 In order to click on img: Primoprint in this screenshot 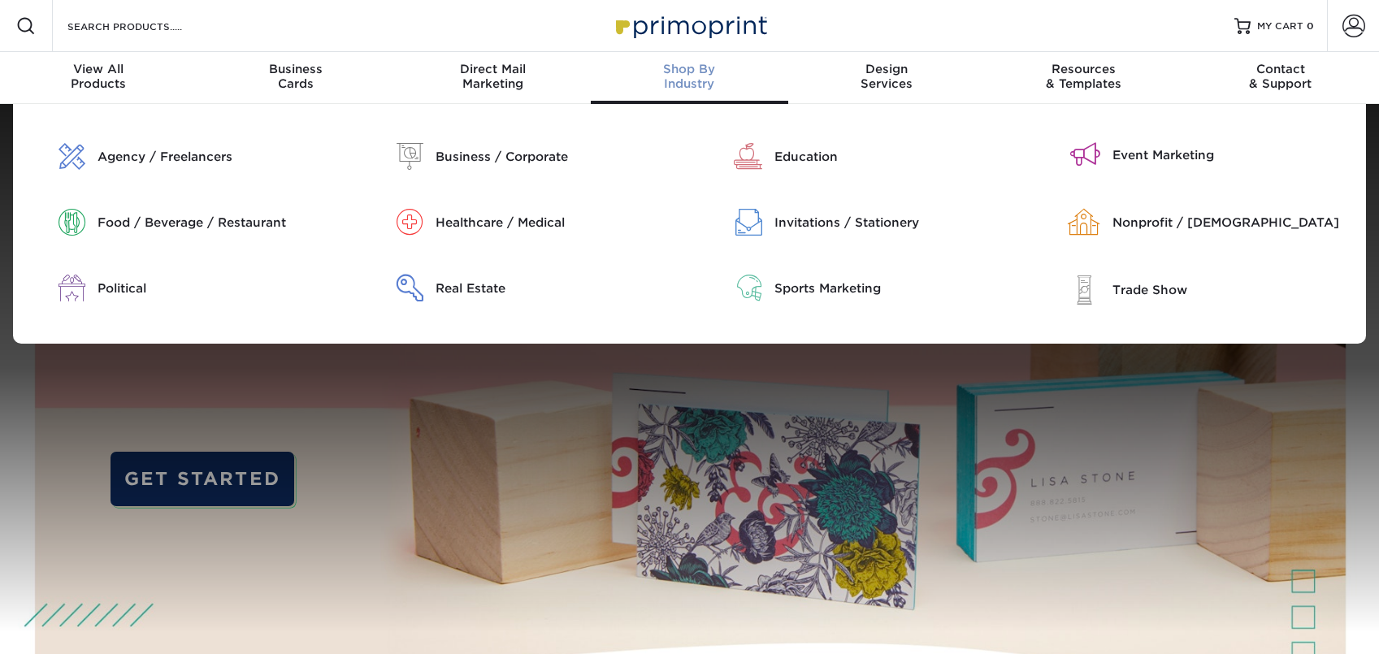, I will do `click(690, 25)`.